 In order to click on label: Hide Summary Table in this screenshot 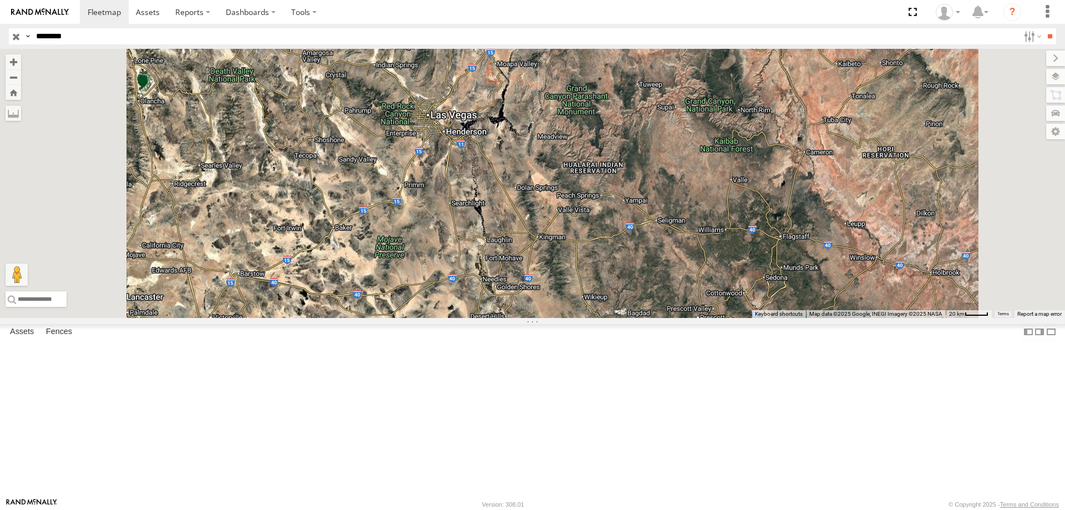, I will do `click(1051, 332)`.